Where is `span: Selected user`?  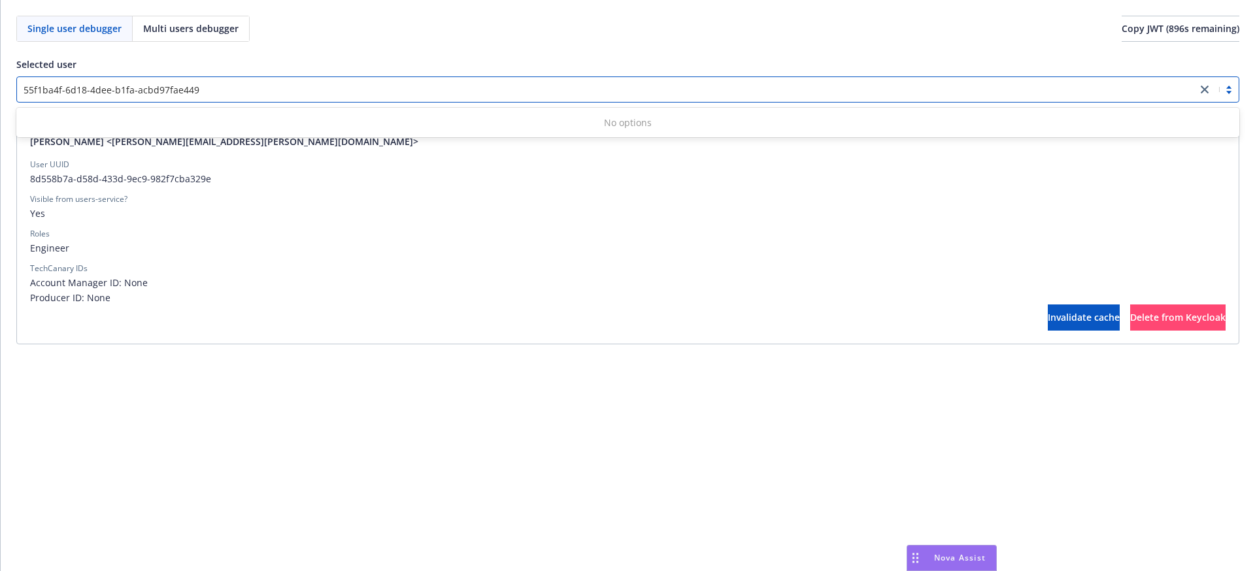
span: Selected user is located at coordinates (46, 64).